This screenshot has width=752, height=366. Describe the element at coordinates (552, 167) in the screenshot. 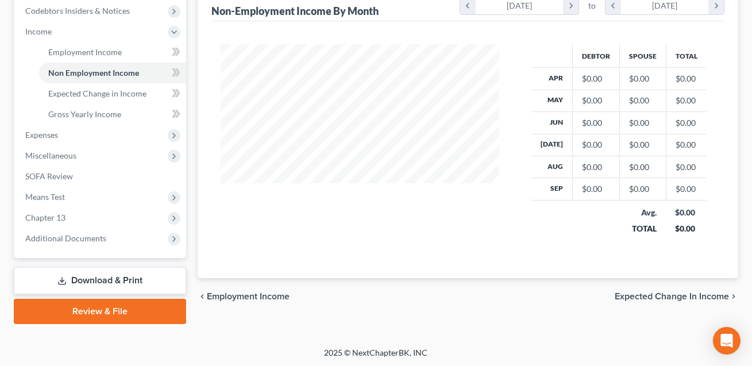

I see `th: Aug` at that location.